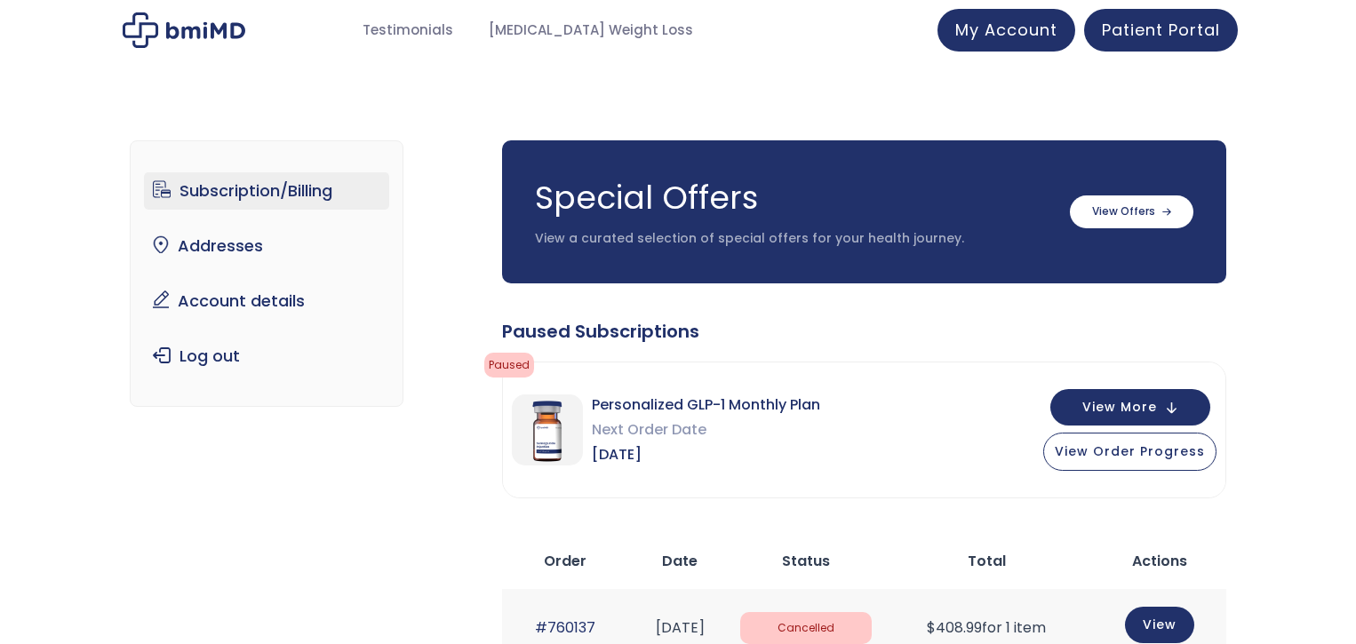  Describe the element at coordinates (1120, 407) in the screenshot. I see `span: View More` at that location.